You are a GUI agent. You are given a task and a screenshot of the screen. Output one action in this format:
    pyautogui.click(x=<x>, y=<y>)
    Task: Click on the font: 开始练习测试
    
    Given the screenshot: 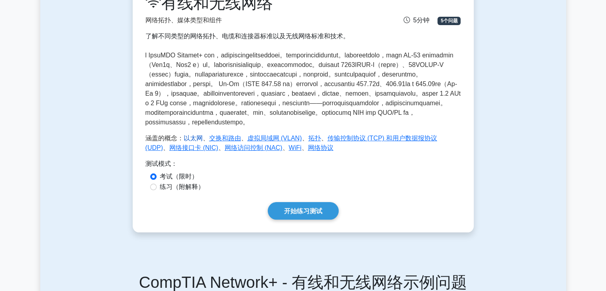 What is the action you would take?
    pyautogui.click(x=303, y=211)
    